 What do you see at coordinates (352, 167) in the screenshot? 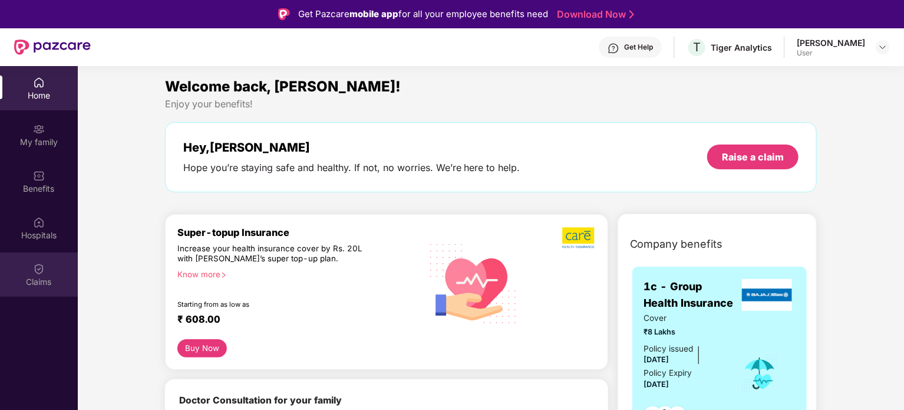
I see `div: Hope you’re staying safe and healthy. If not, no worries. We’re here to help.` at bounding box center [352, 167].